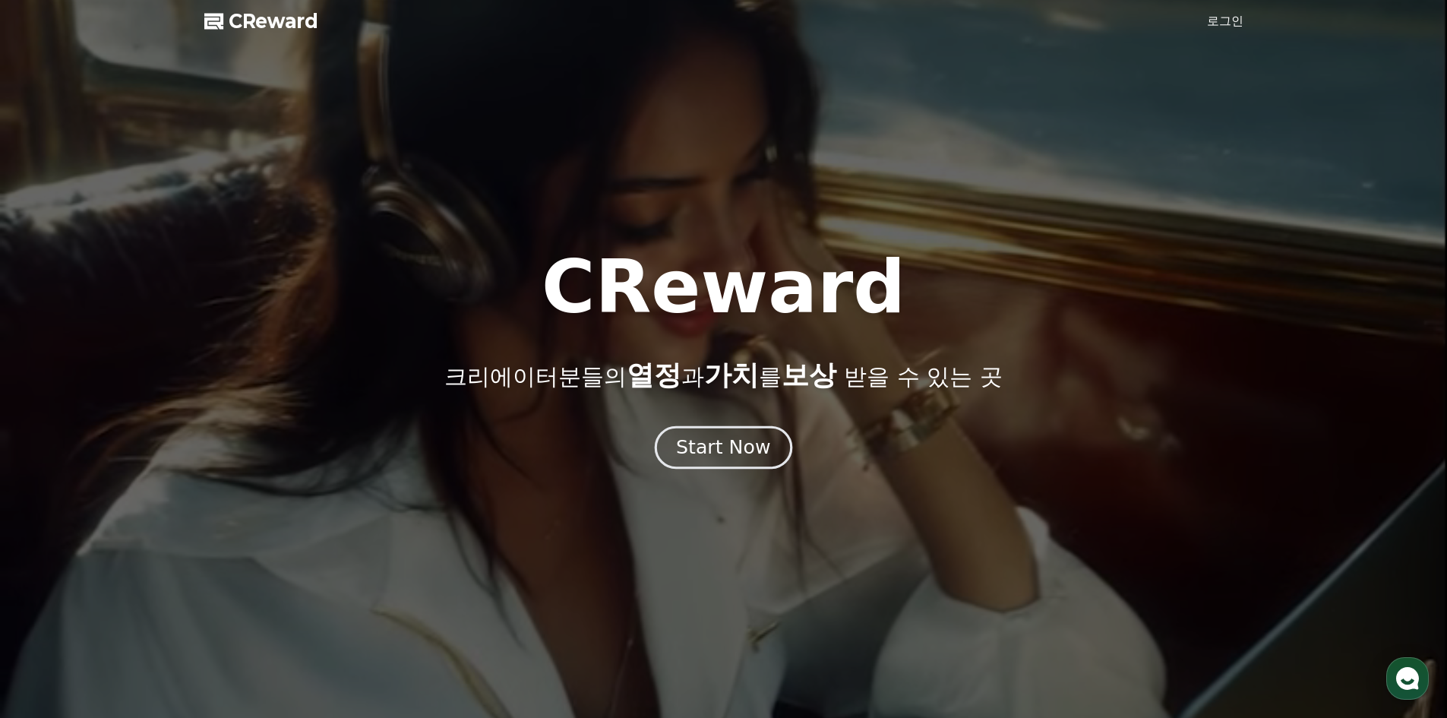 The height and width of the screenshot is (718, 1447). I want to click on a: 설정, so click(244, 501).